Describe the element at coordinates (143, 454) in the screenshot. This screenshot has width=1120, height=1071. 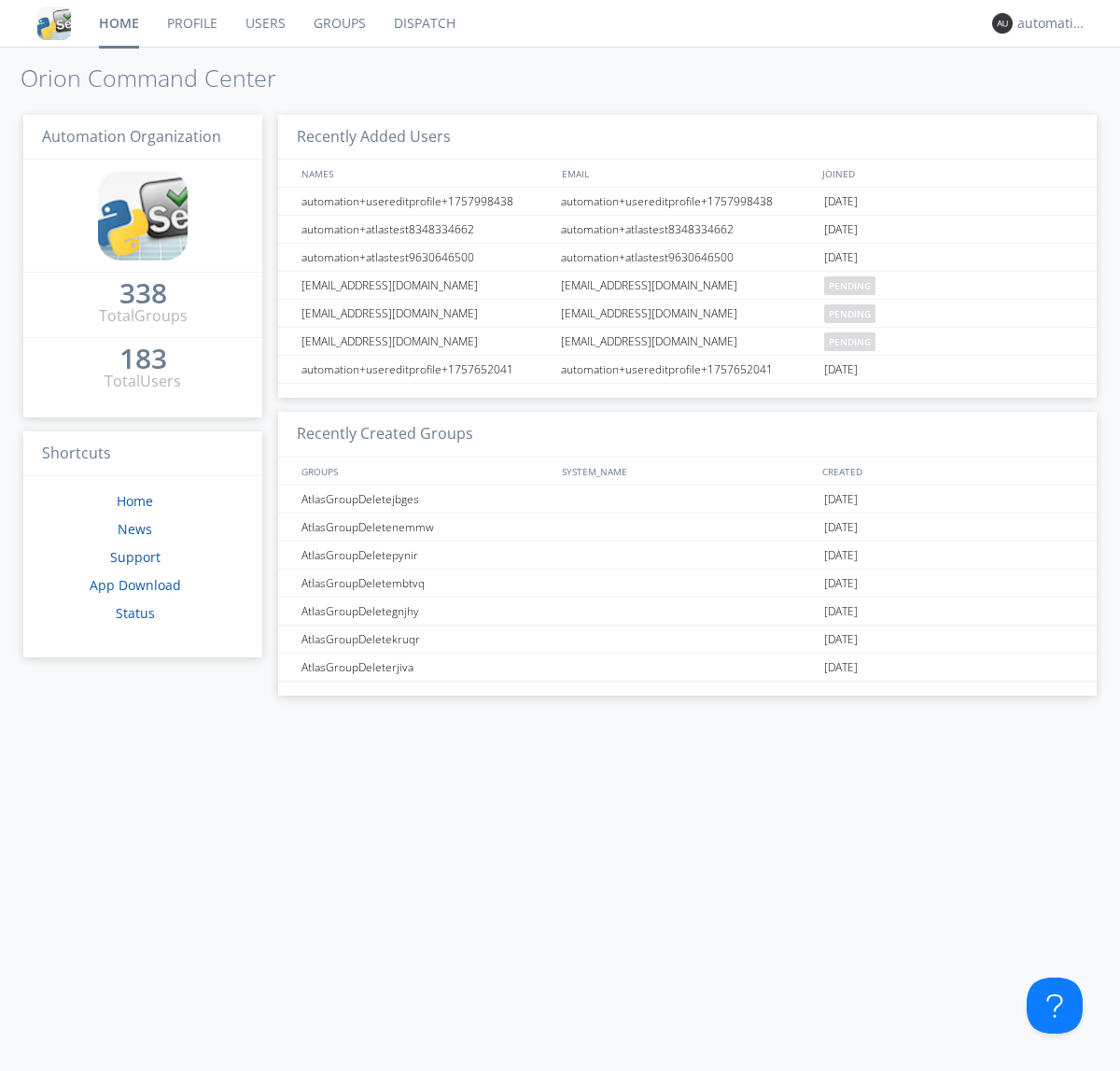
I see `h3: Shortcuts` at that location.